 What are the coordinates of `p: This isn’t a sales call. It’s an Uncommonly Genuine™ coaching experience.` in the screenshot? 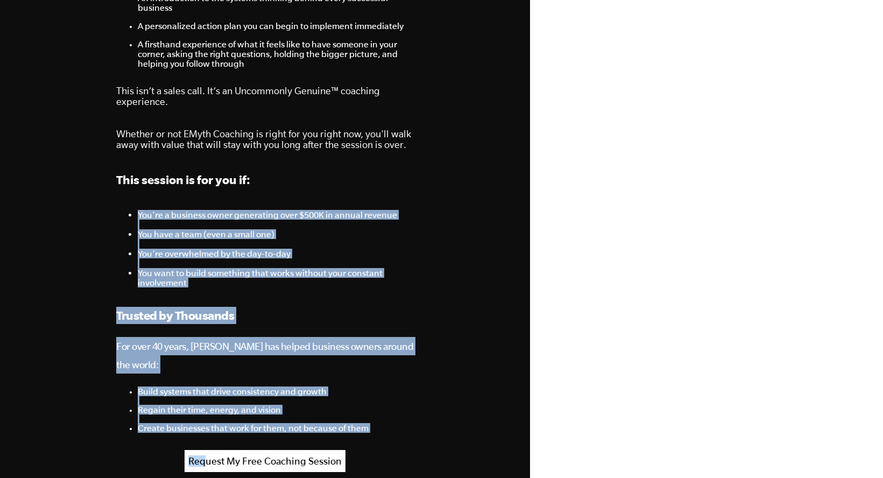 It's located at (265, 96).